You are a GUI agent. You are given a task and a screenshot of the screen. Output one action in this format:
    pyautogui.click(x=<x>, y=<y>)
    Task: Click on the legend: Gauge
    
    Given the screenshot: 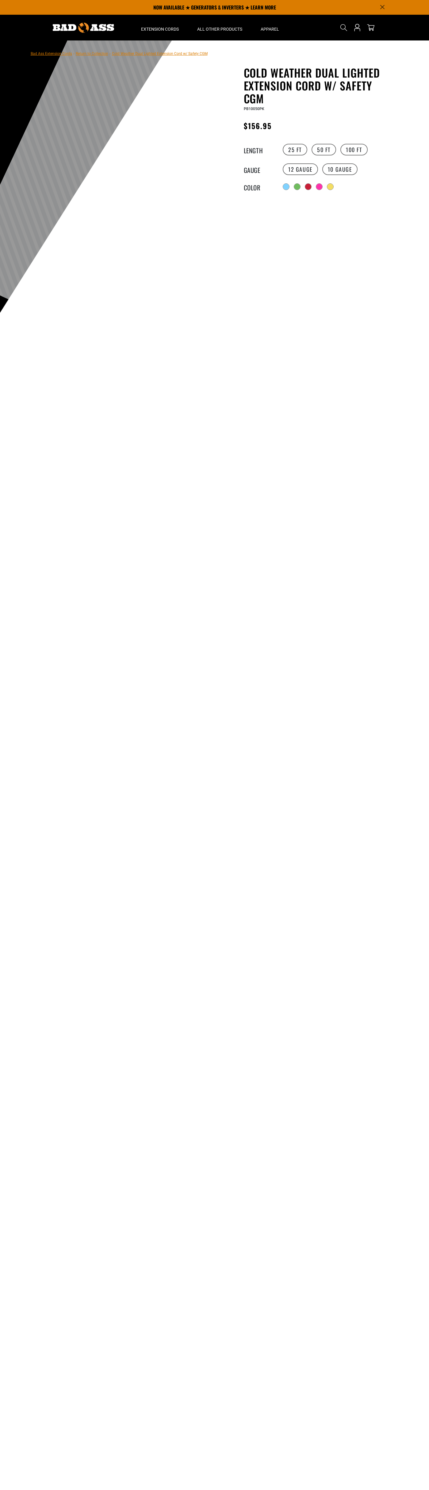 What is the action you would take?
    pyautogui.click(x=259, y=169)
    